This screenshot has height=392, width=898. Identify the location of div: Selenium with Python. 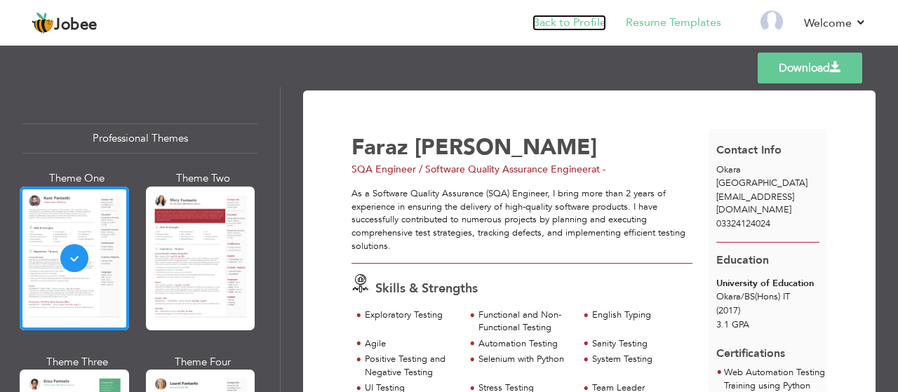
(524, 359).